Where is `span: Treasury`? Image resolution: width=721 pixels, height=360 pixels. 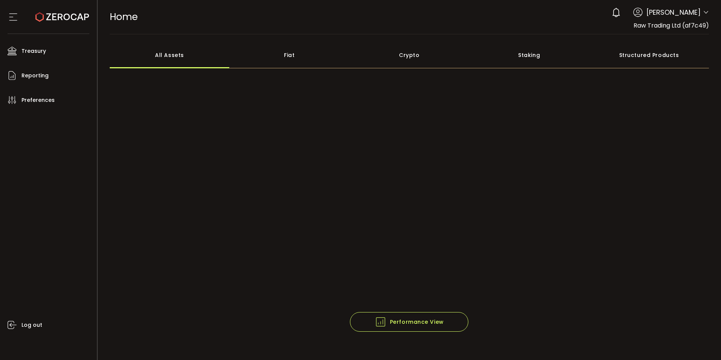
span: Treasury is located at coordinates (34, 51).